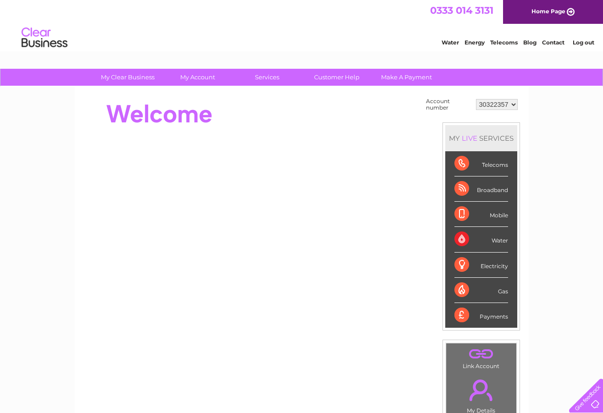  I want to click on a: Customer Help, so click(337, 77).